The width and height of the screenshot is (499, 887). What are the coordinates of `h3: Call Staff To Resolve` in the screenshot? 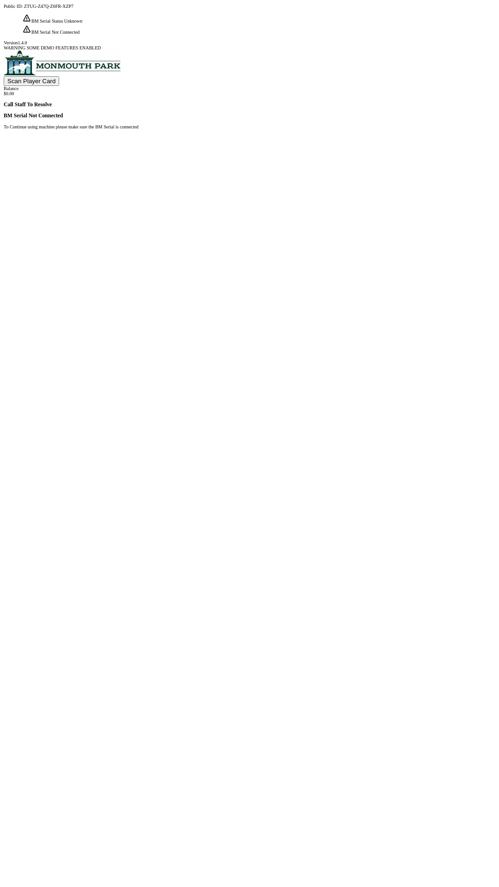 It's located at (249, 104).